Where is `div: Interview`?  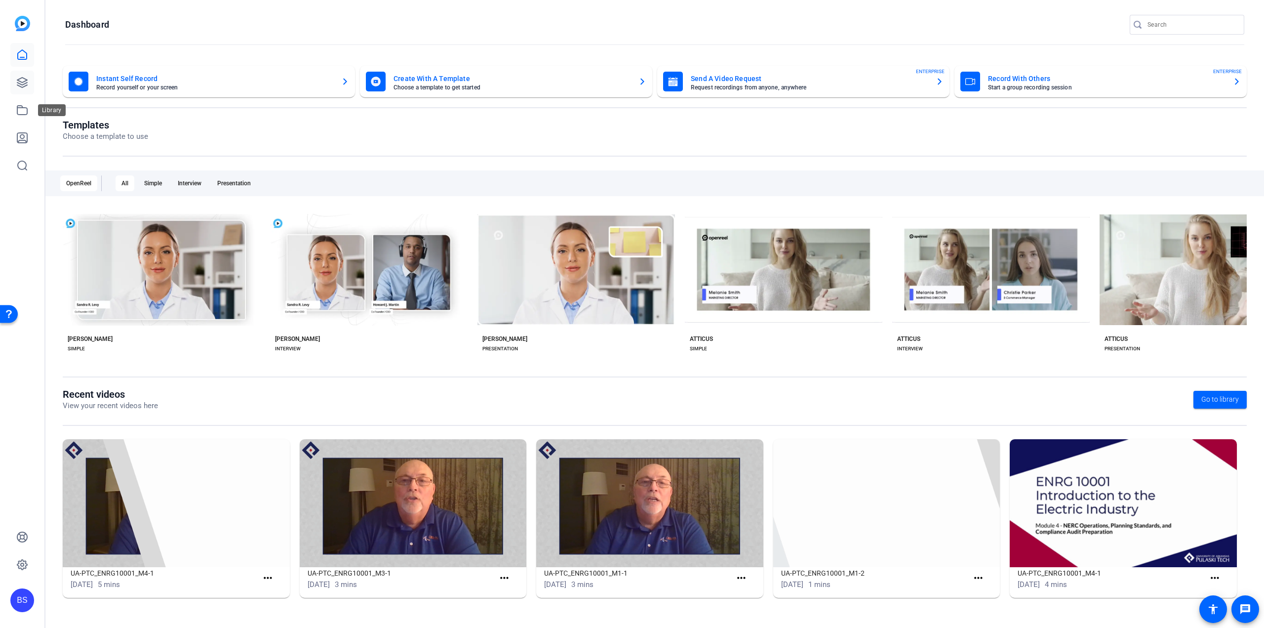
div: Interview is located at coordinates (190, 183).